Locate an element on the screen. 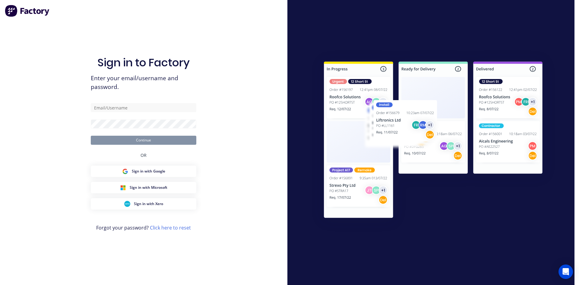 Image resolution: width=579 pixels, height=285 pixels. input: Email/Username is located at coordinates (144, 108).